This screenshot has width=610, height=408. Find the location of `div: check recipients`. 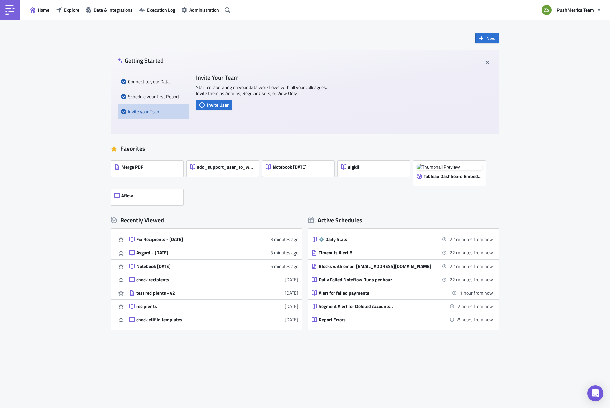

div: check recipients is located at coordinates (195, 279).